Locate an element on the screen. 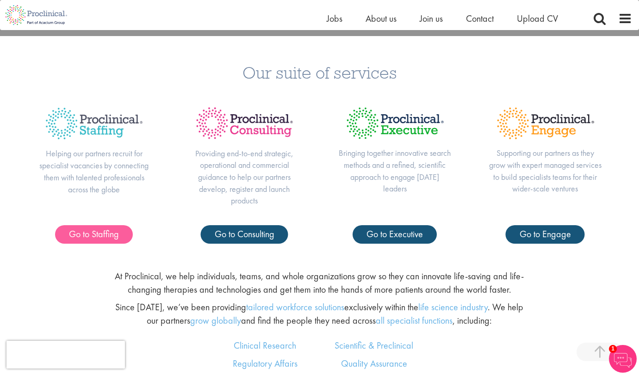 Image resolution: width=639 pixels, height=375 pixels. span: Go to Engage is located at coordinates (545, 234).